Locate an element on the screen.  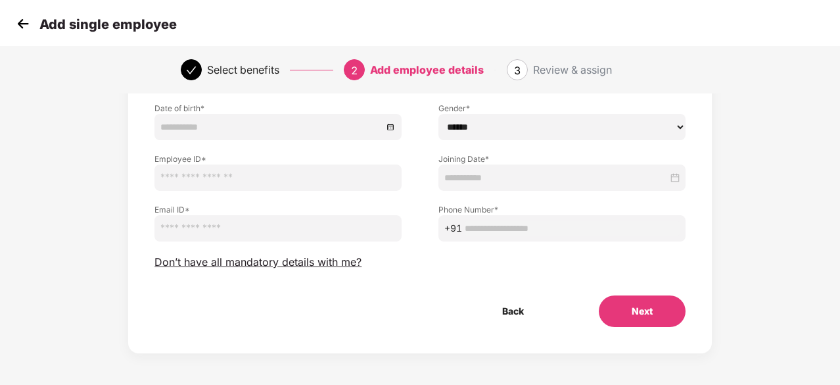
label: Phone Number is located at coordinates (562, 209).